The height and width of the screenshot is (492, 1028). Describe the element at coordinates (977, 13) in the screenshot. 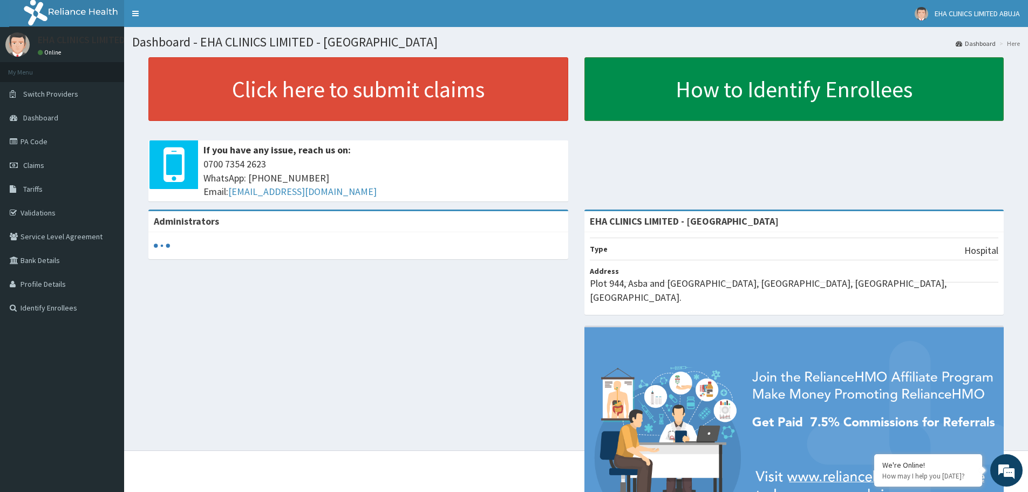

I see `span: EHA CLINICS LIMITED ABUJA` at that location.